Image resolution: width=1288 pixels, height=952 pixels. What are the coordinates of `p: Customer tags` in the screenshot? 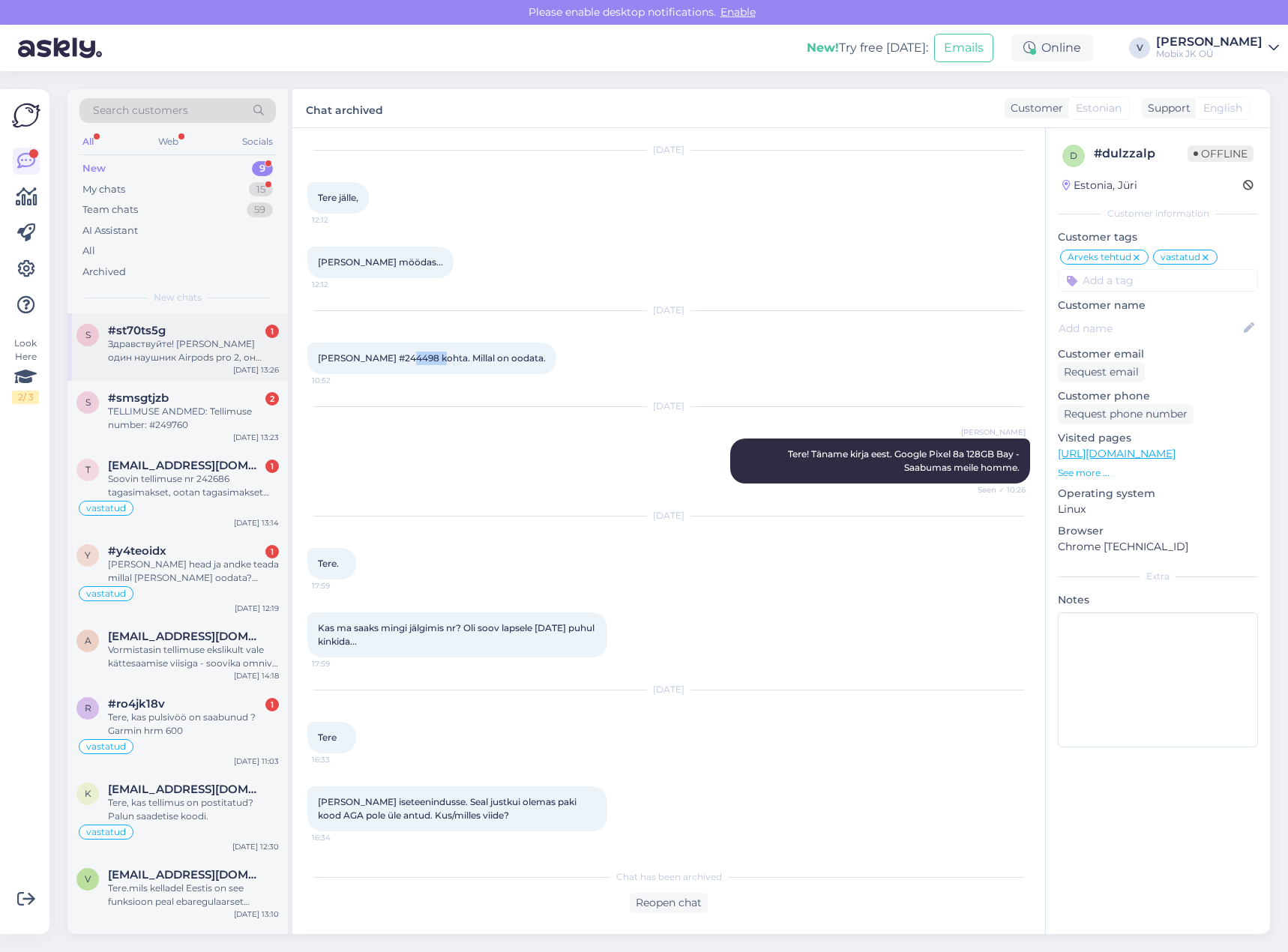 It's located at (1158, 237).